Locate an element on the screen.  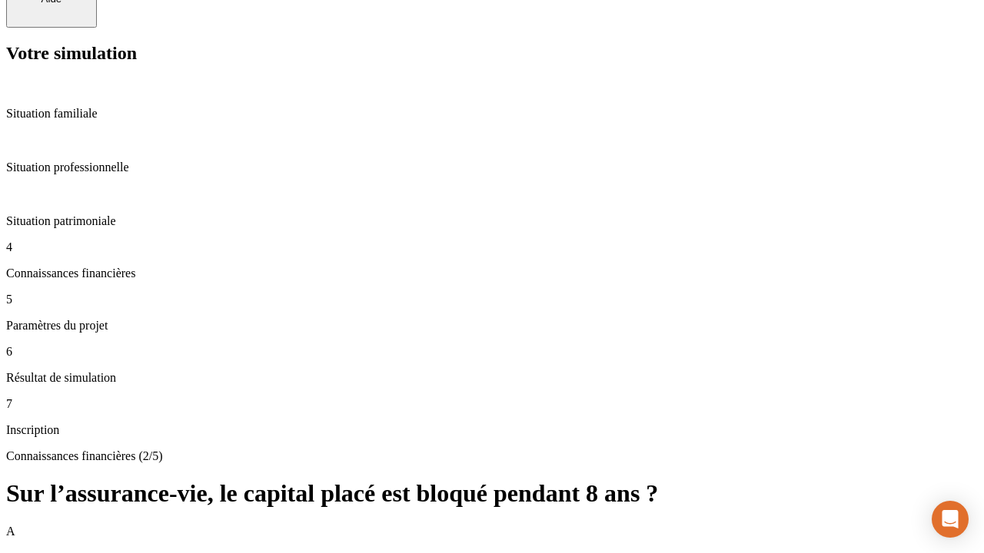
p: Situation professionnelle is located at coordinates (492, 168).